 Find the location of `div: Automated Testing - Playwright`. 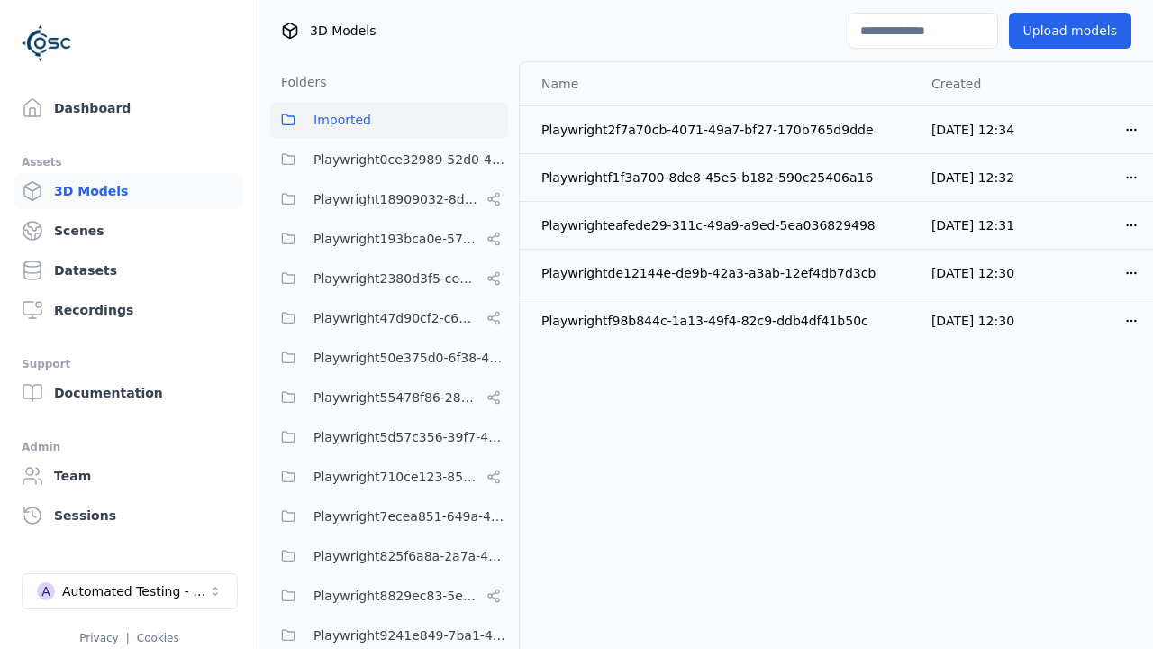

div: Automated Testing - Playwright is located at coordinates (135, 591).